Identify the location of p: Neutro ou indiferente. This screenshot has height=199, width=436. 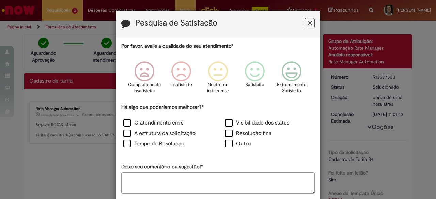
(218, 88).